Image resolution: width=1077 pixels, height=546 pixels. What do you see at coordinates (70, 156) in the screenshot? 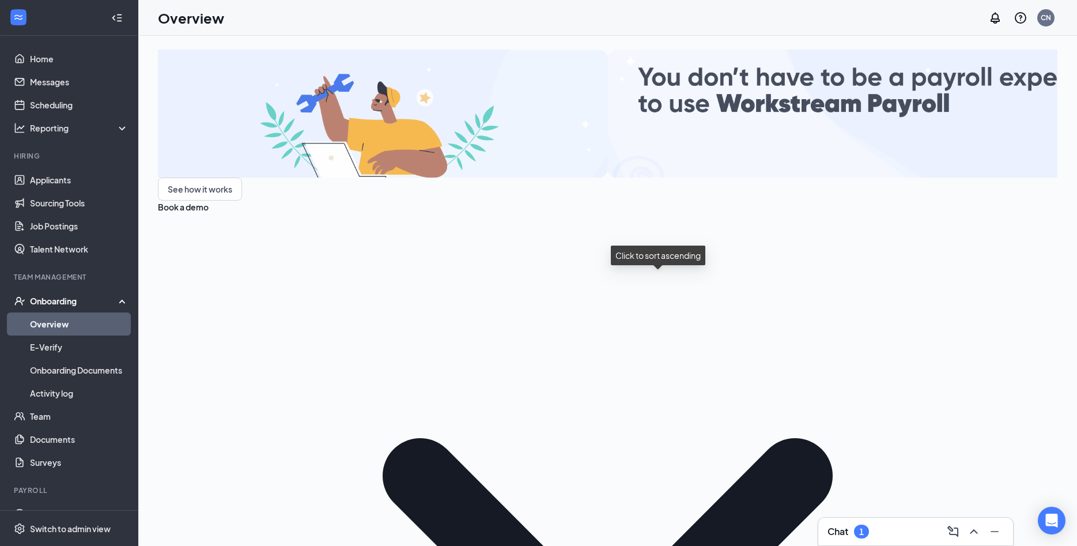
I see `div: Hiring` at bounding box center [70, 156].